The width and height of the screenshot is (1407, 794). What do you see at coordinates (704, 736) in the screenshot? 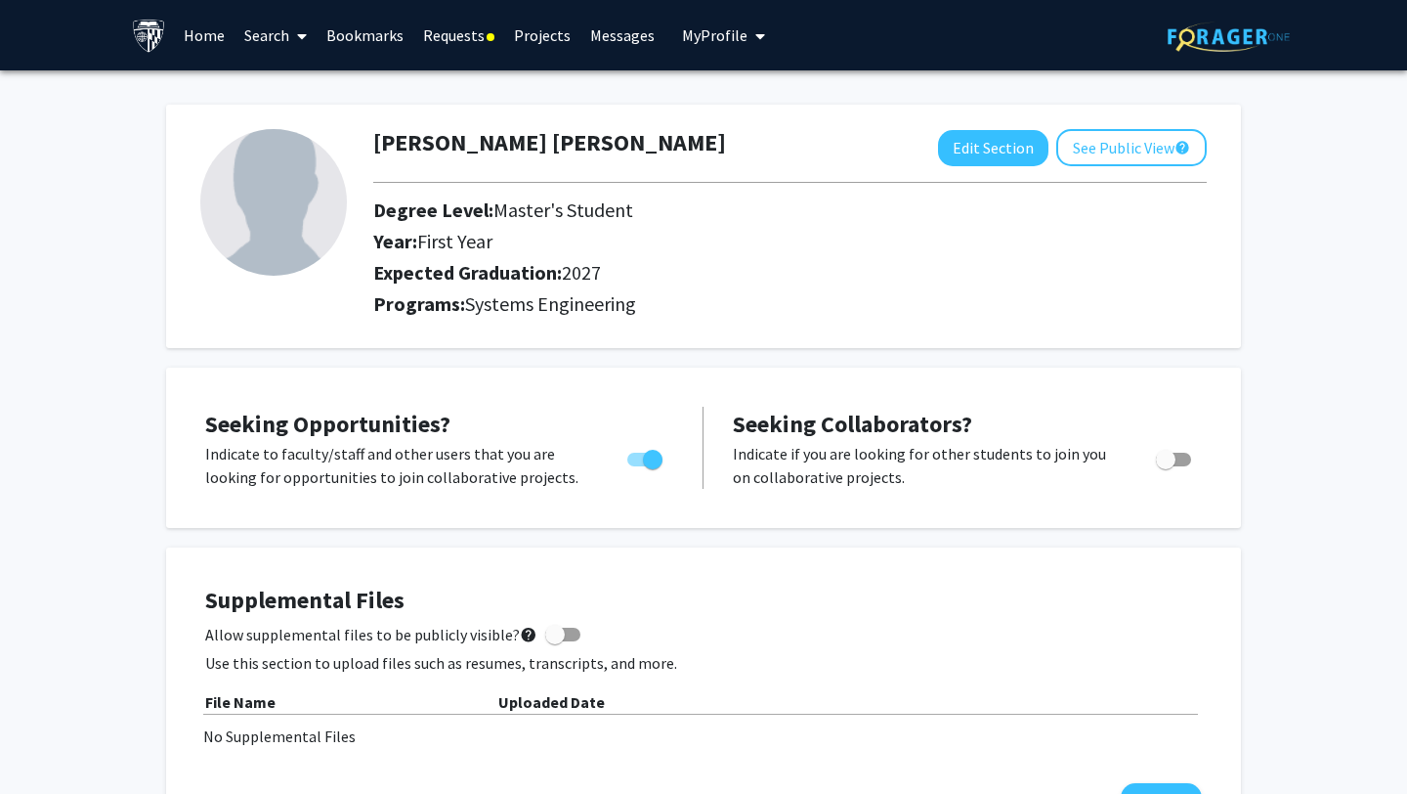
I see `div: No Supplemental Files` at bounding box center [704, 736].